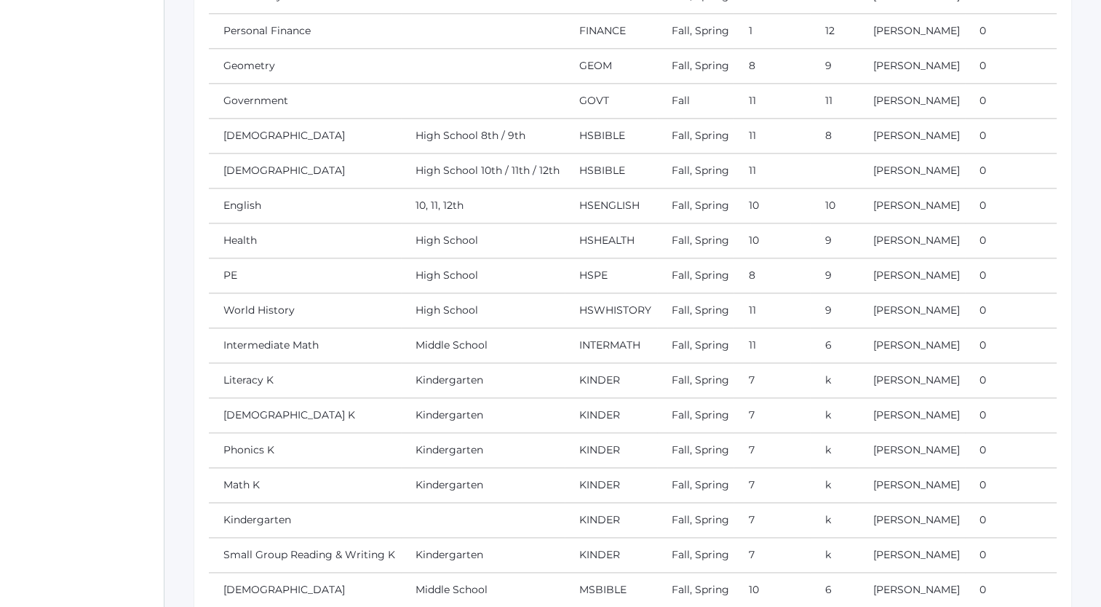  Describe the element at coordinates (240, 240) in the screenshot. I see `a: Health` at that location.